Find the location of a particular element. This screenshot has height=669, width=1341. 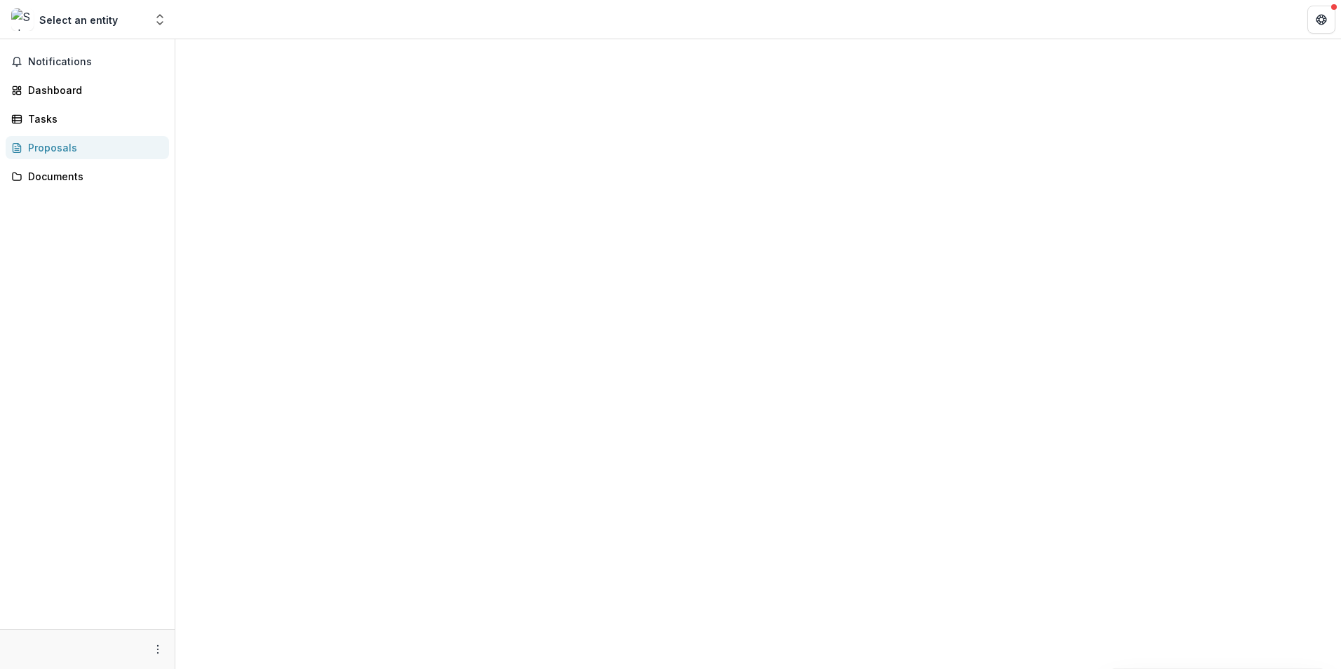

button: Notifications is located at coordinates (87, 62).